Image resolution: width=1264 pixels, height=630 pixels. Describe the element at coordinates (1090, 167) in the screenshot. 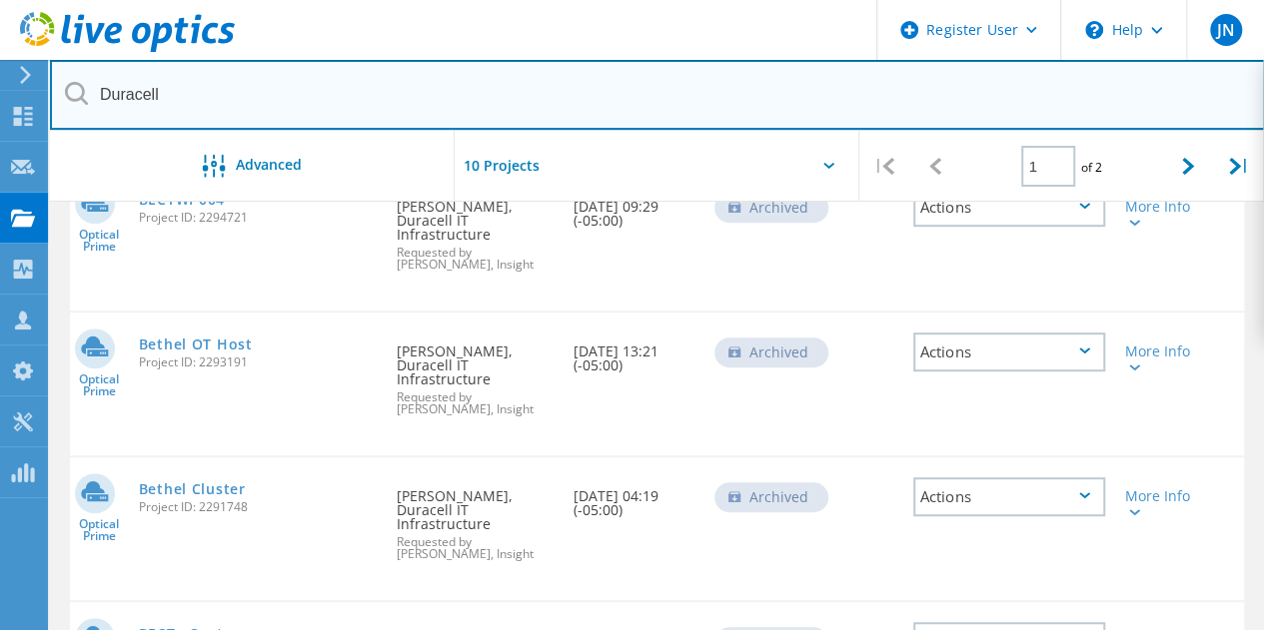

I see `span: of 2` at that location.